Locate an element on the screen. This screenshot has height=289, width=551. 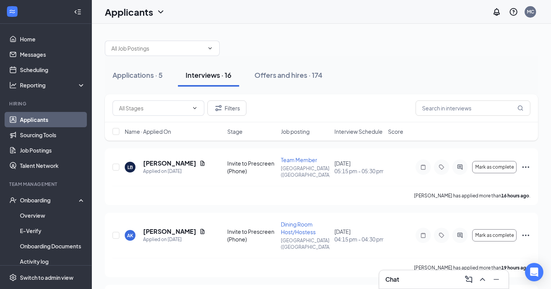
input: All Job Postings is located at coordinates (158, 48).